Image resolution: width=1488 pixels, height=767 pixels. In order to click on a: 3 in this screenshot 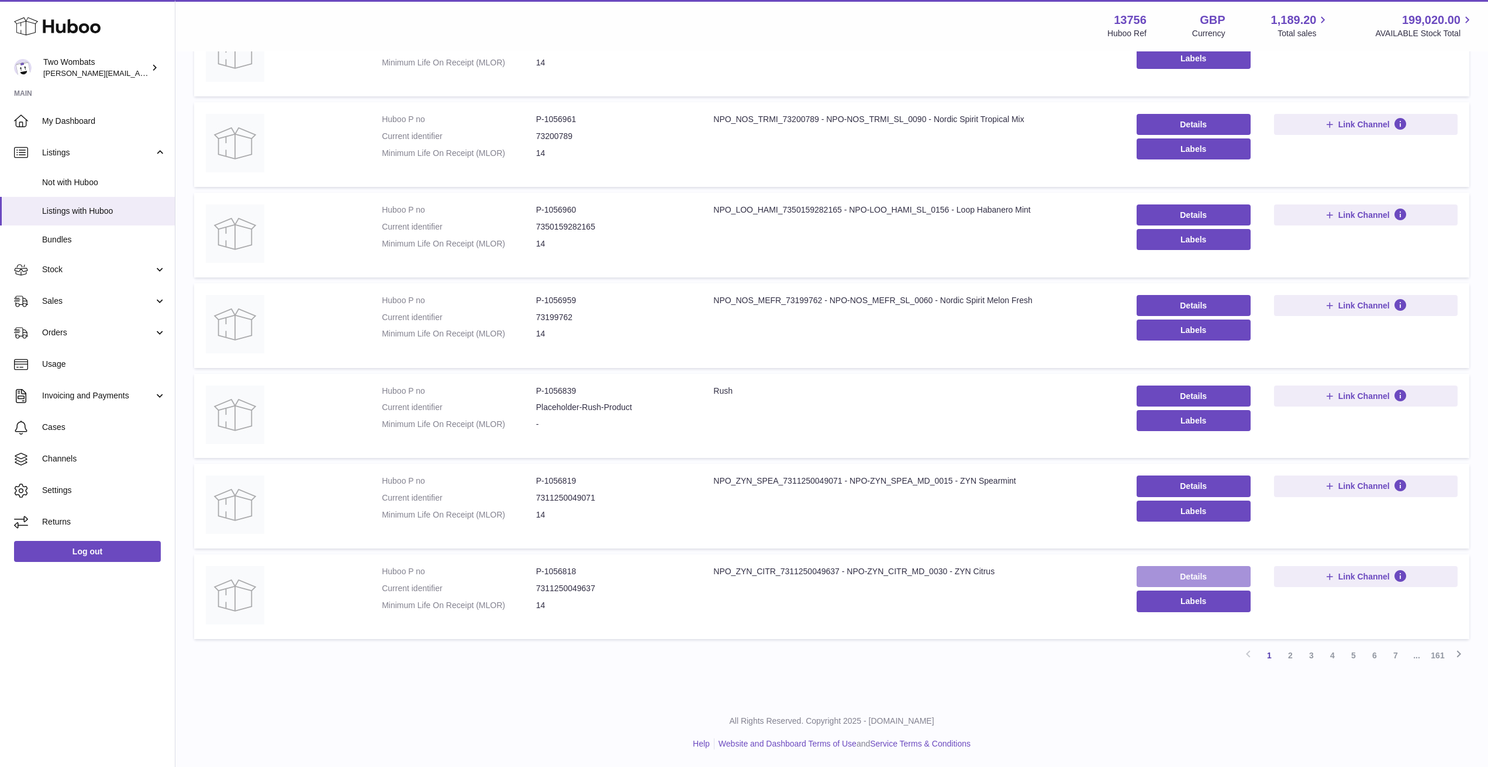, I will do `click(1311, 656)`.